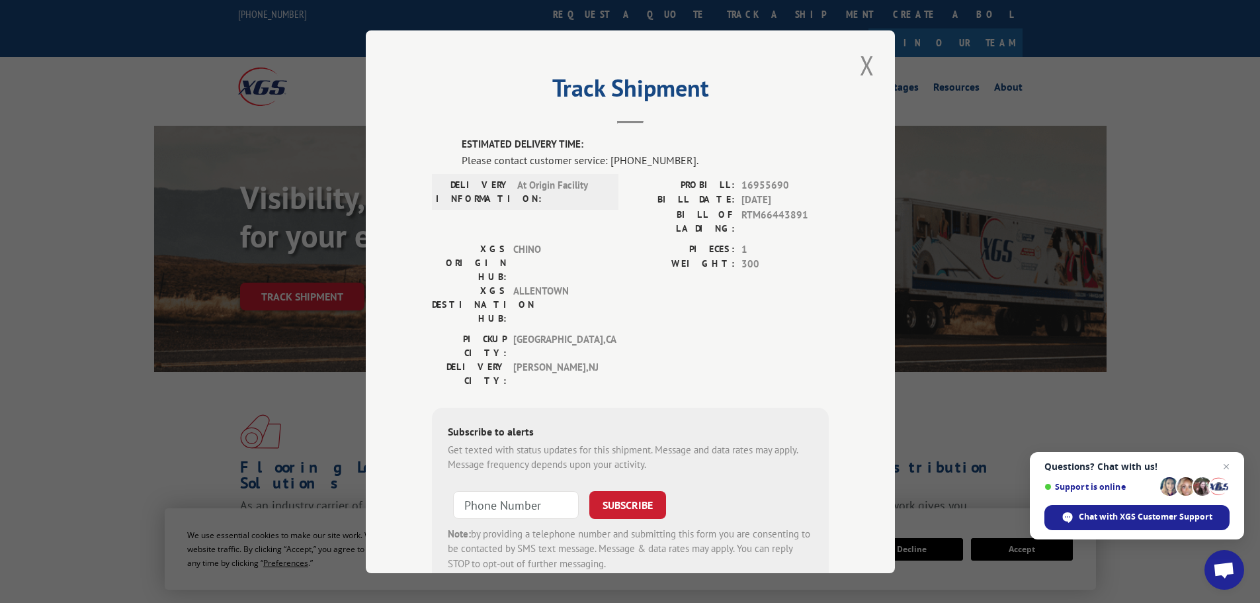 Image resolution: width=1260 pixels, height=603 pixels. What do you see at coordinates (683, 185) in the screenshot?
I see `label: PROBILL:` at bounding box center [683, 185].